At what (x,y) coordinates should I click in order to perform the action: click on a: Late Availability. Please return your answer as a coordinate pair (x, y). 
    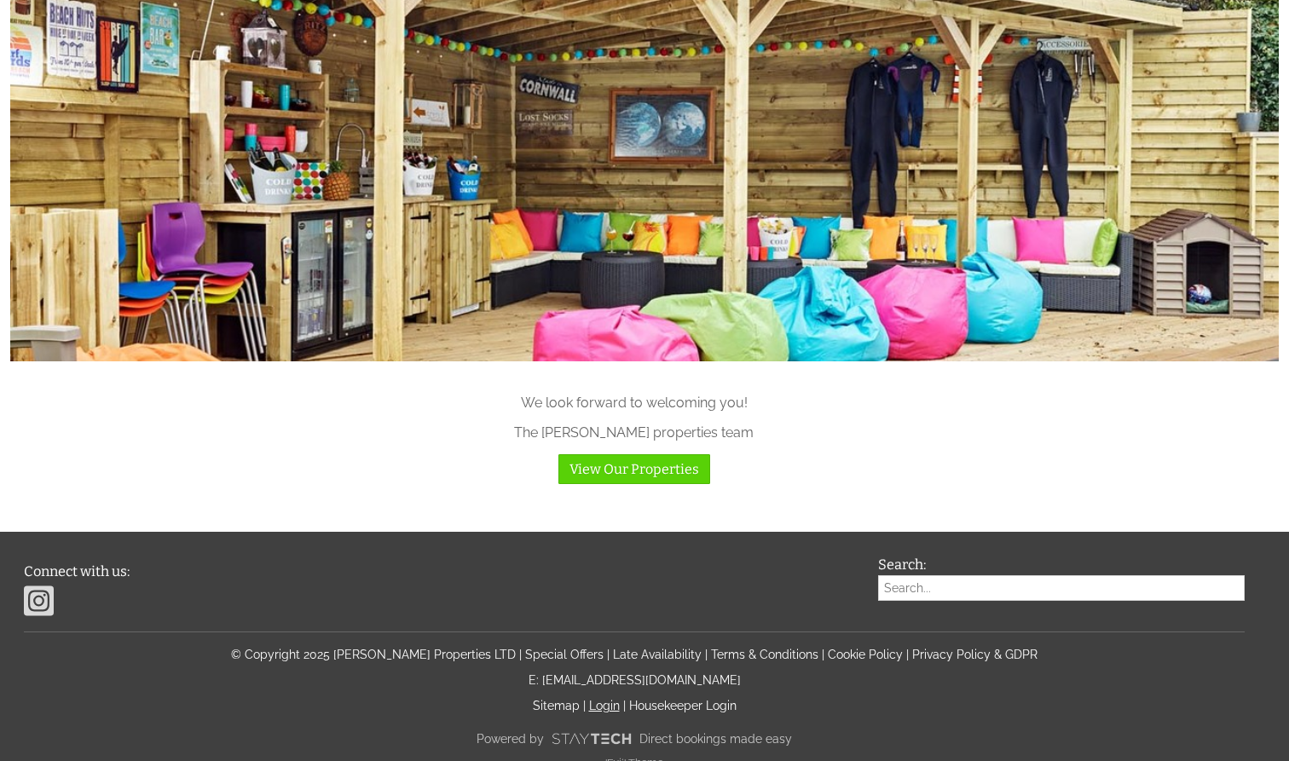
    Looking at the image, I should click on (657, 655).